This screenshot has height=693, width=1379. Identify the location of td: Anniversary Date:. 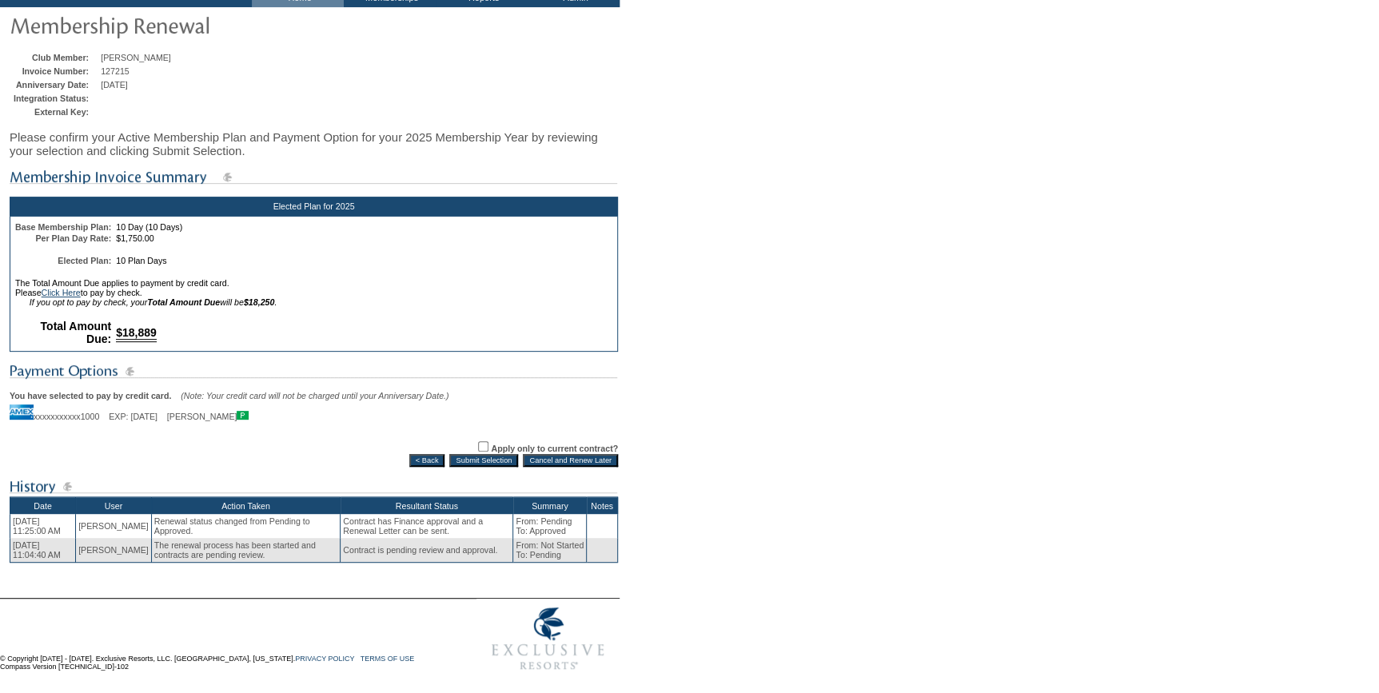
(55, 85).